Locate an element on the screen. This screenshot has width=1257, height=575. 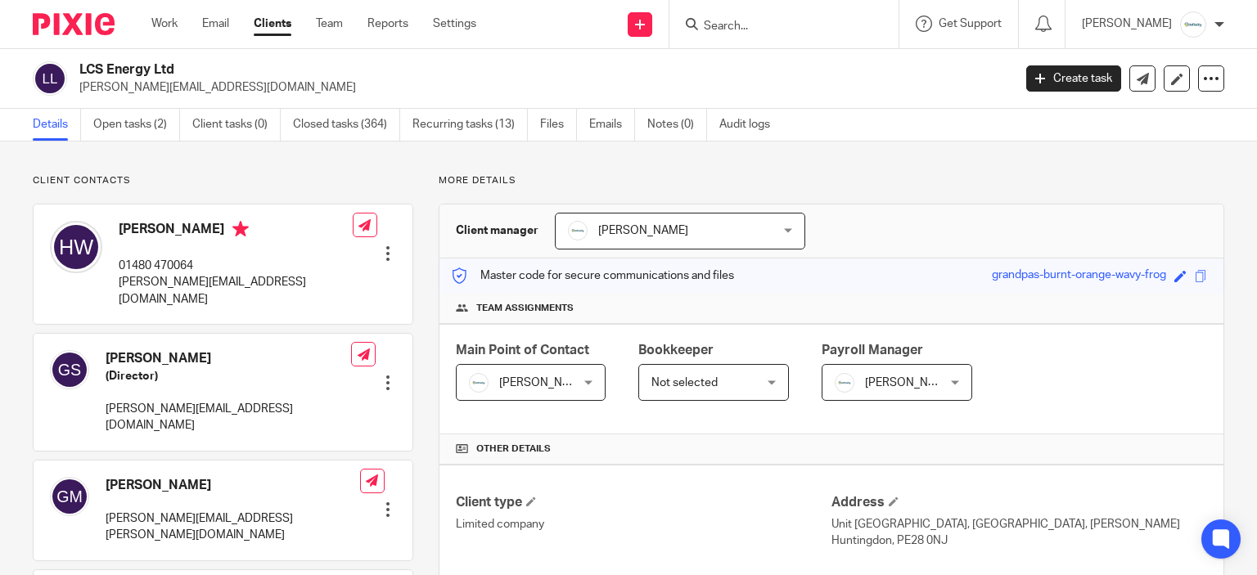
span: Not selected is located at coordinates (684, 383).